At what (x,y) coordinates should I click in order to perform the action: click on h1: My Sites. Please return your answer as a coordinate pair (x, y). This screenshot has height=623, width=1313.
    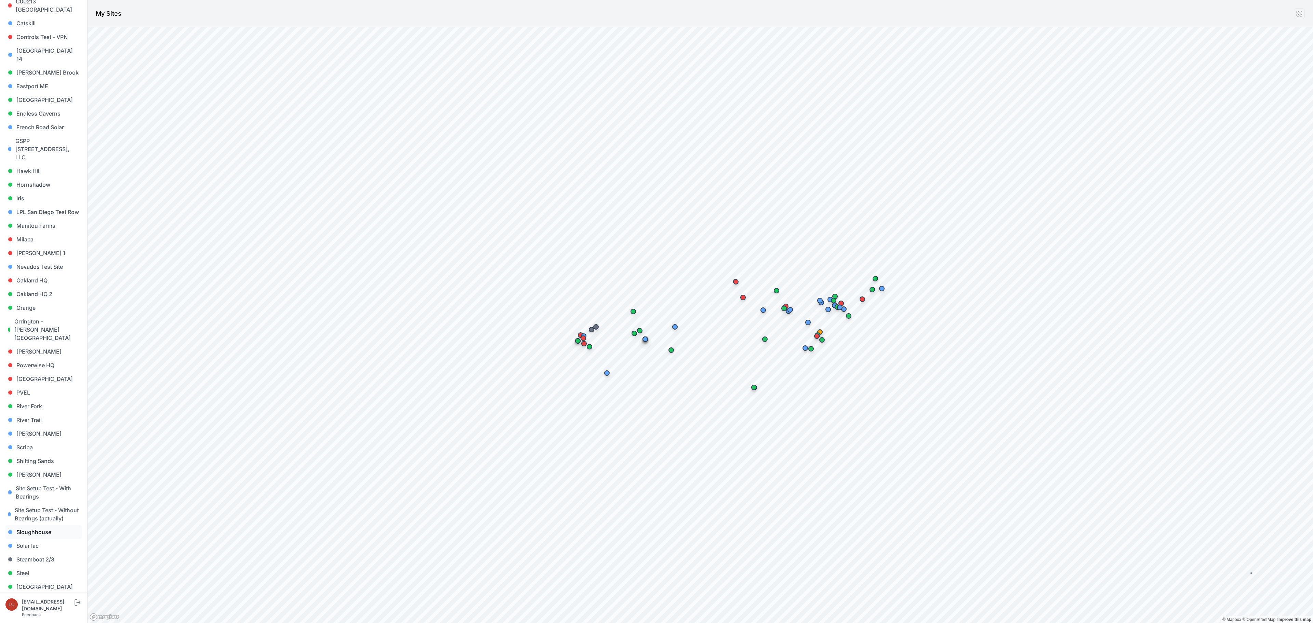
    Looking at the image, I should click on (108, 14).